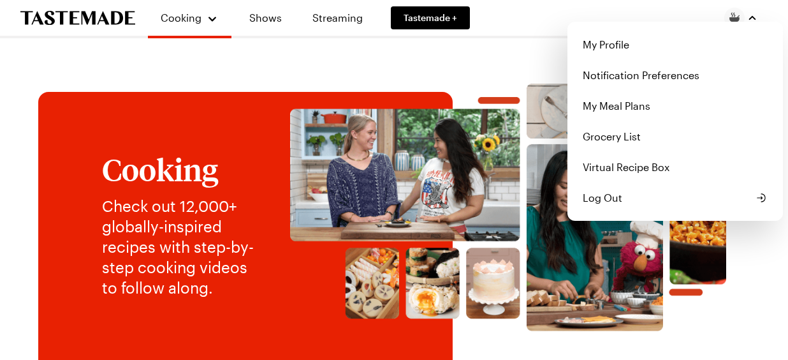 The image size is (788, 360). What do you see at coordinates (675, 106) in the screenshot?
I see `a: My Meal Plans` at bounding box center [675, 106].